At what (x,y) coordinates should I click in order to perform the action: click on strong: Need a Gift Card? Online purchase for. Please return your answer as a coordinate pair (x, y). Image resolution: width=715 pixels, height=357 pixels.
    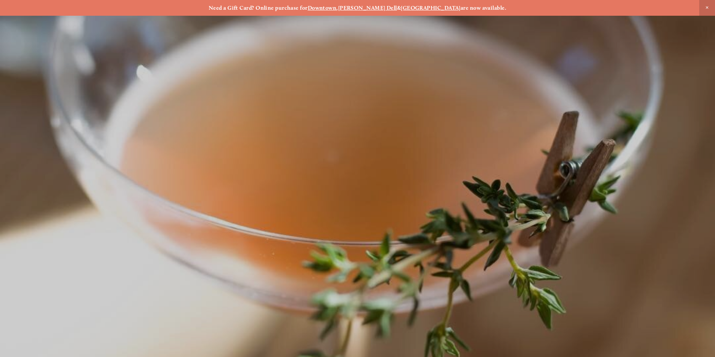
    Looking at the image, I should click on (258, 8).